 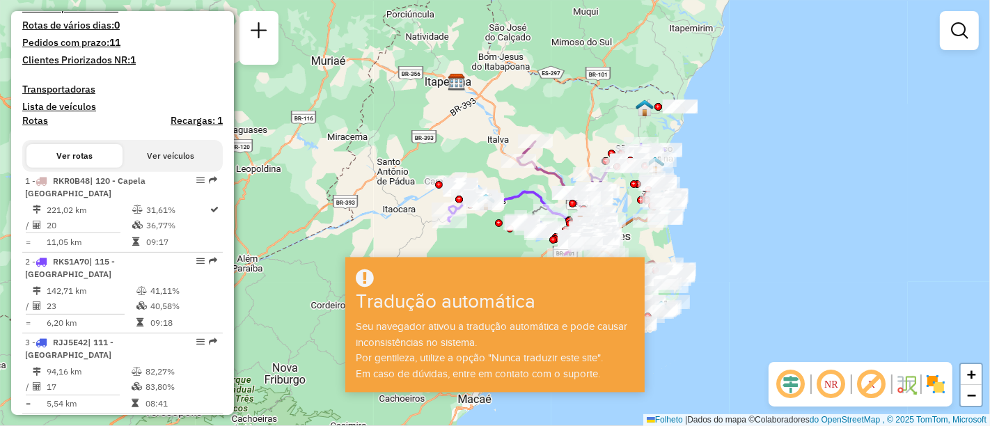 What do you see at coordinates (782, 420) in the screenshot?
I see `font: Colaboradores` at bounding box center [782, 420].